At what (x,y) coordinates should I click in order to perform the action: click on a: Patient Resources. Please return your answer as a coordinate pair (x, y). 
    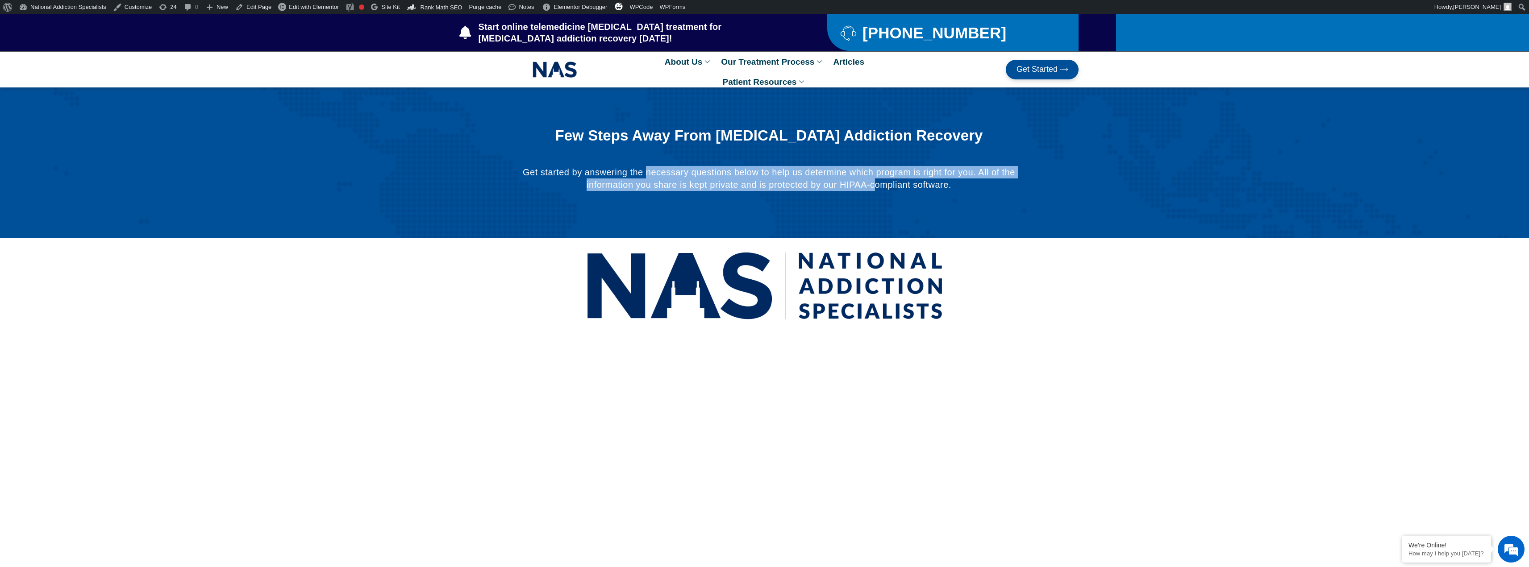
    Looking at the image, I should click on (764, 82).